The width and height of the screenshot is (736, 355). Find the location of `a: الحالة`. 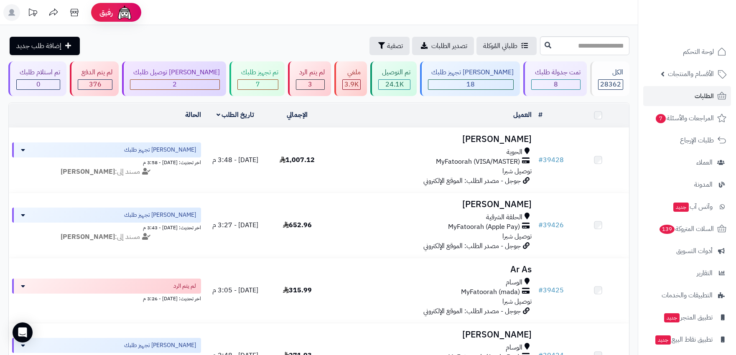

a: الحالة is located at coordinates (193, 115).